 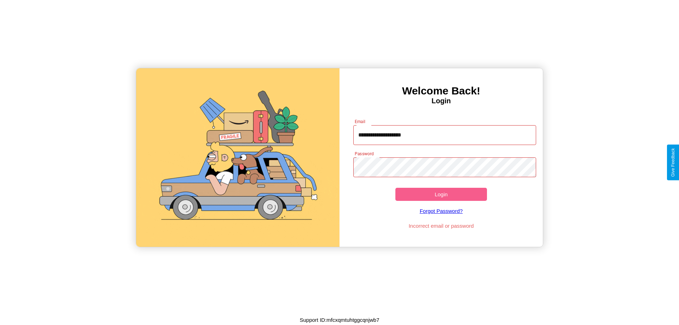 I want to click on h4: Login, so click(x=441, y=101).